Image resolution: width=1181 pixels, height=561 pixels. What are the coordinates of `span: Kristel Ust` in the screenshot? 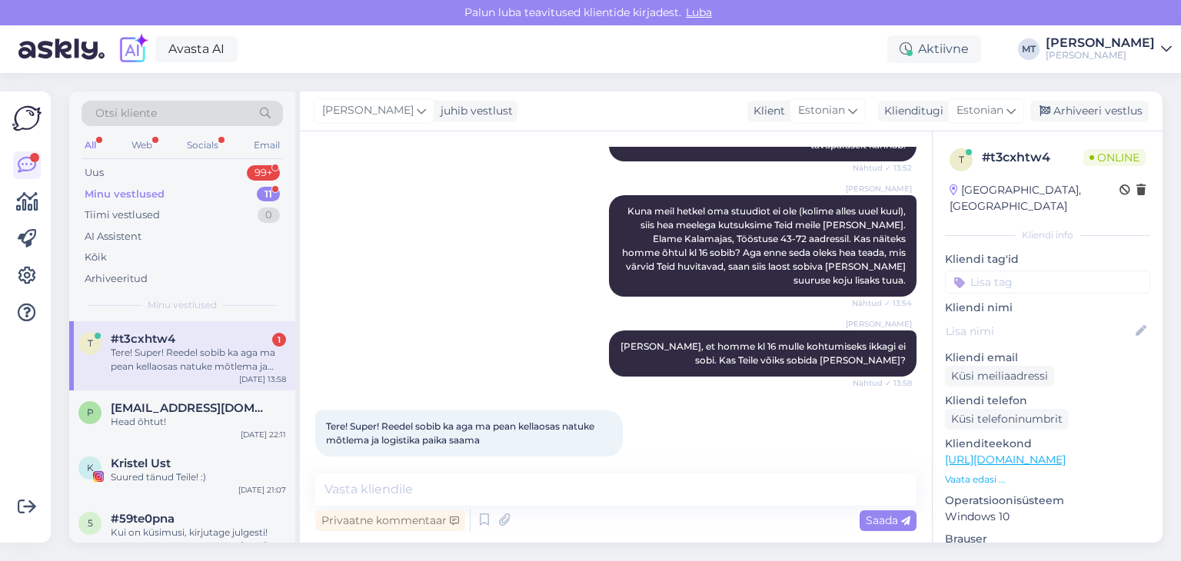 It's located at (141, 464).